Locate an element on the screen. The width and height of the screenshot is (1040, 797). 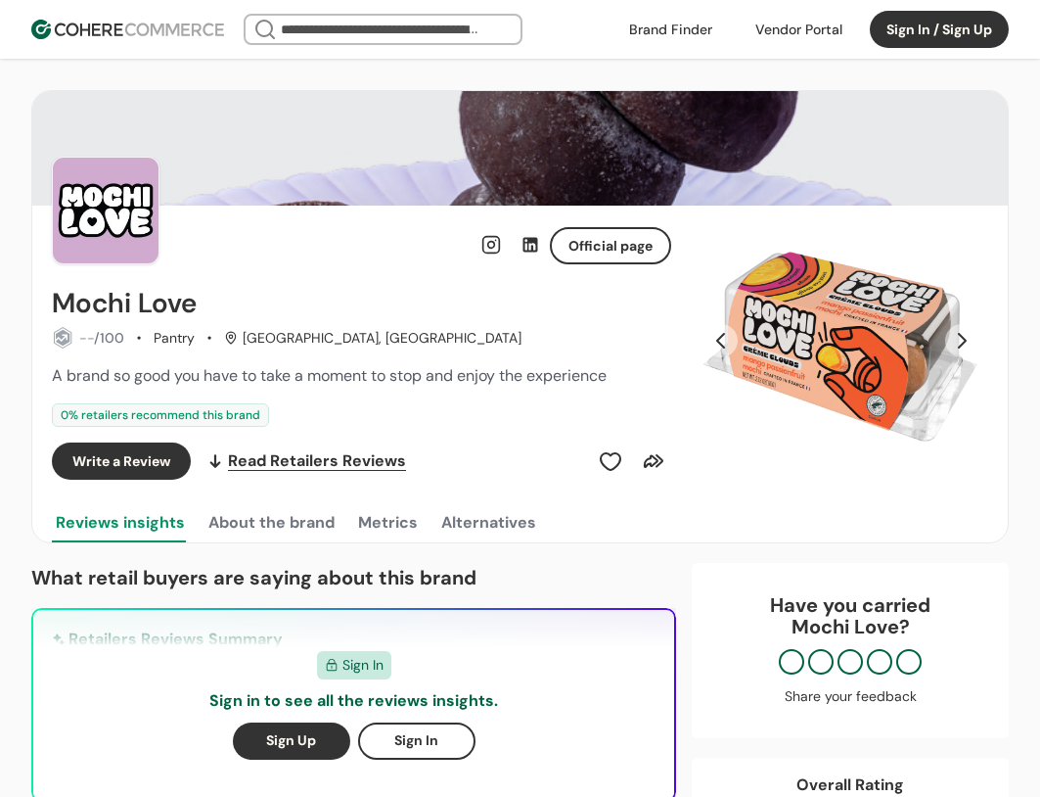
img: Slide 0 is located at coordinates (842, 341).